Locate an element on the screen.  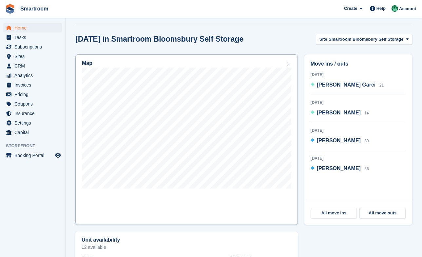
span: Pricing is located at coordinates (34, 94).